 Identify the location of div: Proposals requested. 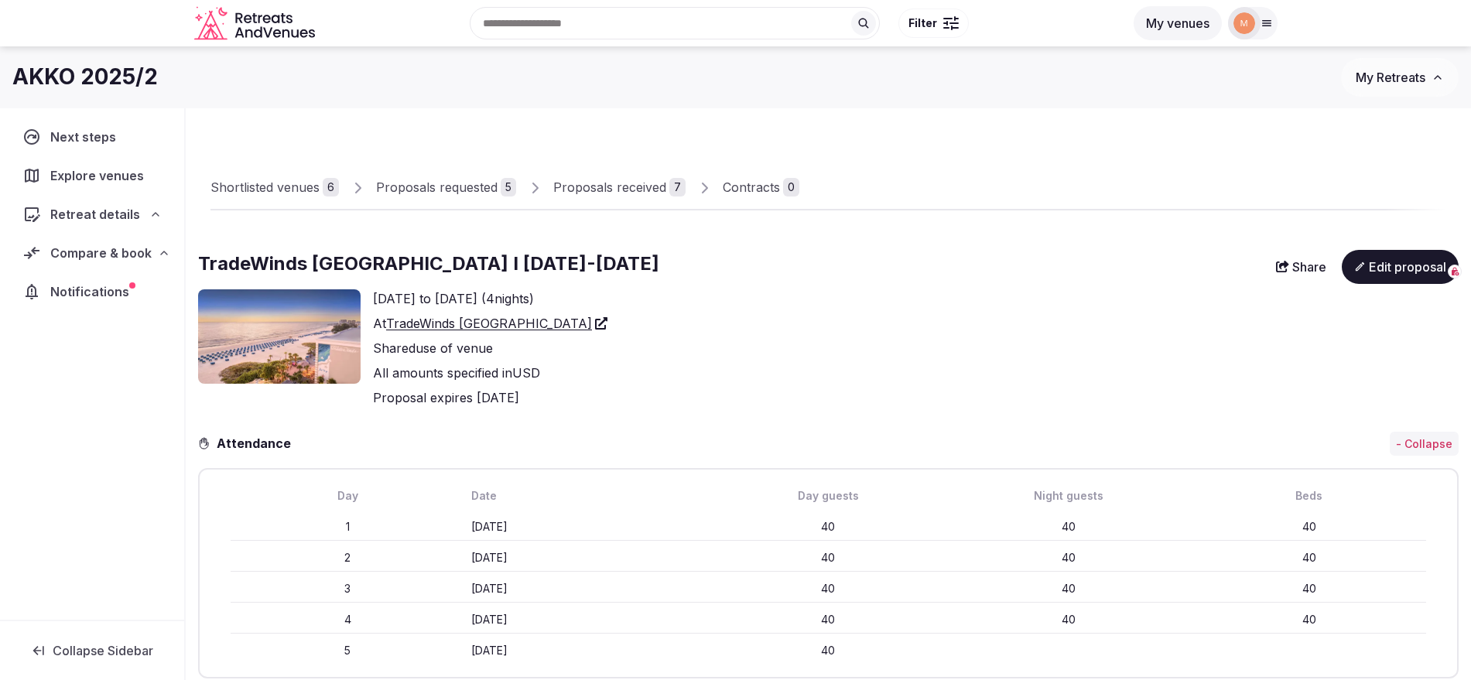
(436, 187).